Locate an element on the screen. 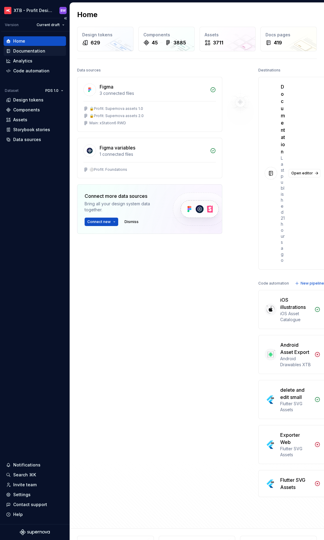  span: Current draft is located at coordinates (48, 25).